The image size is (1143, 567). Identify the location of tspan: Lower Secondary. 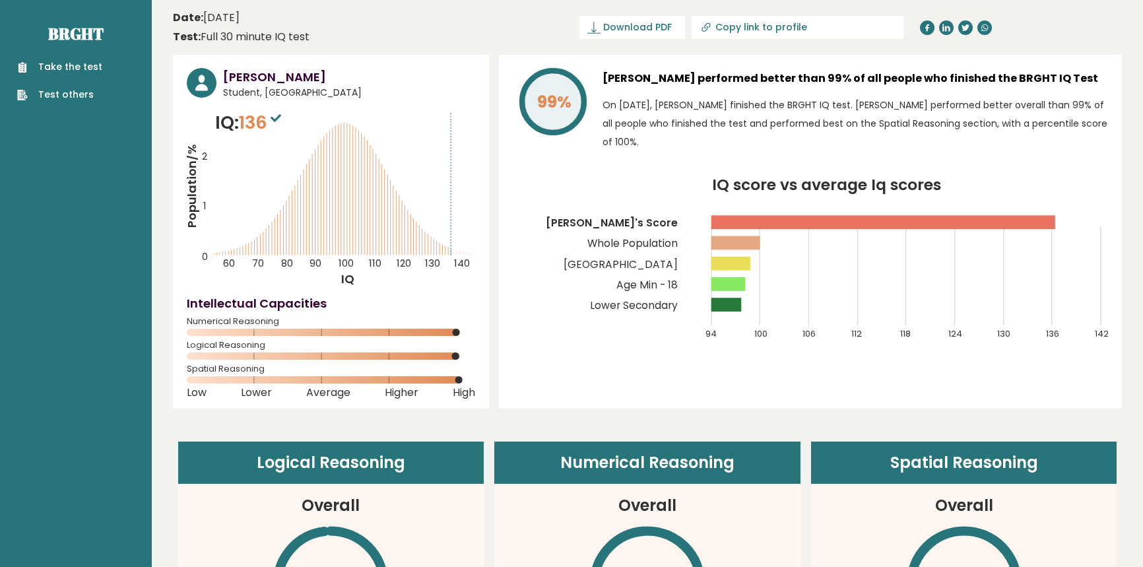
(634, 305).